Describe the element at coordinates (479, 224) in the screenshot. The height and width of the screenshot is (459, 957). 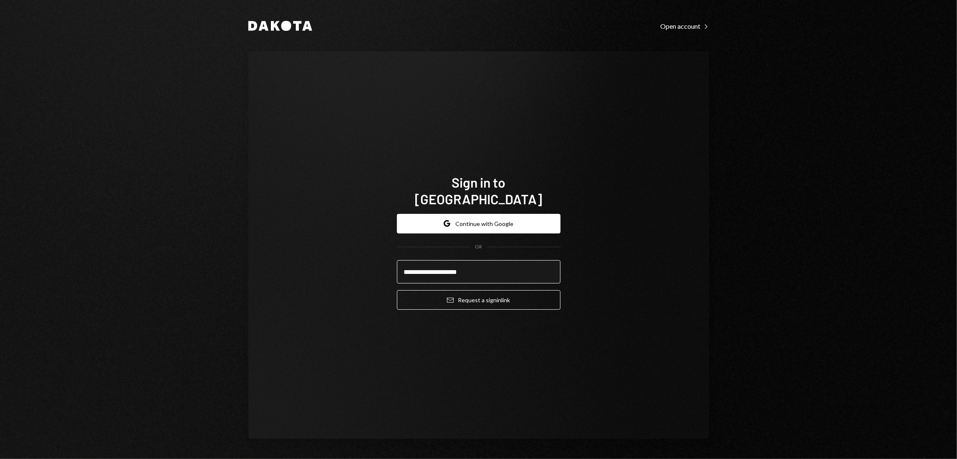
I see `button: Continue with Google` at that location.